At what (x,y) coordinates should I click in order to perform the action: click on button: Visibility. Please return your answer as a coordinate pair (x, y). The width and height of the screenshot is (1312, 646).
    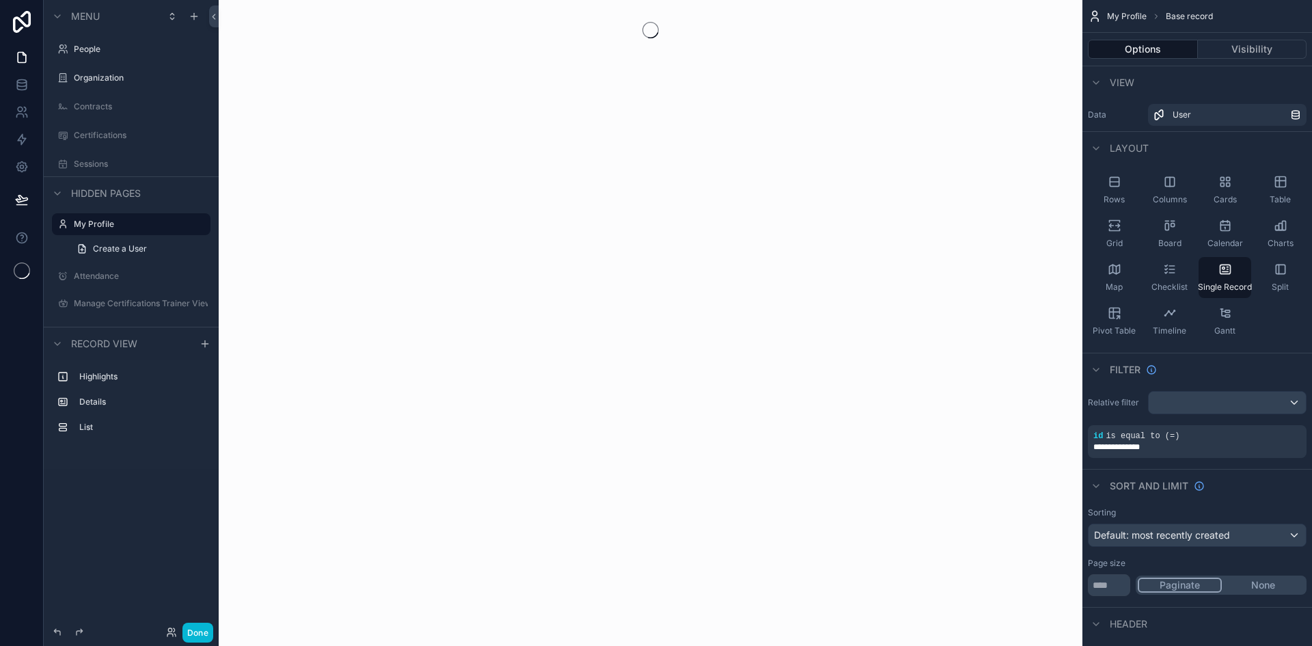
    Looking at the image, I should click on (1253, 49).